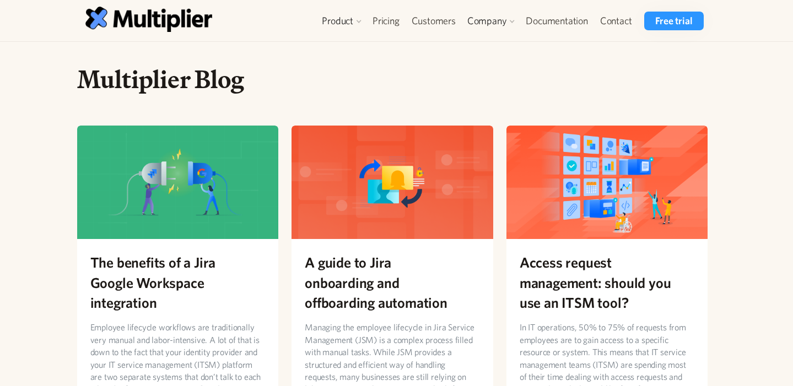  Describe the element at coordinates (487, 21) in the screenshot. I see `div: Company` at that location.